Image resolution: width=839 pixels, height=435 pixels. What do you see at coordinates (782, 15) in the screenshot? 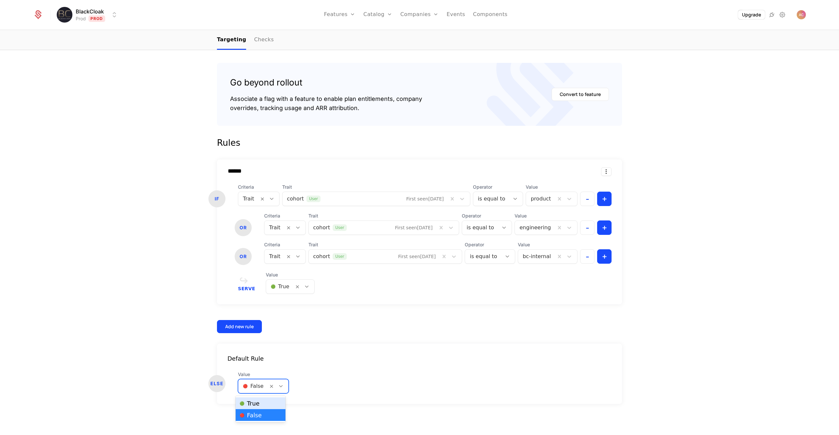
I see `a: Settings` at bounding box center [782, 15].